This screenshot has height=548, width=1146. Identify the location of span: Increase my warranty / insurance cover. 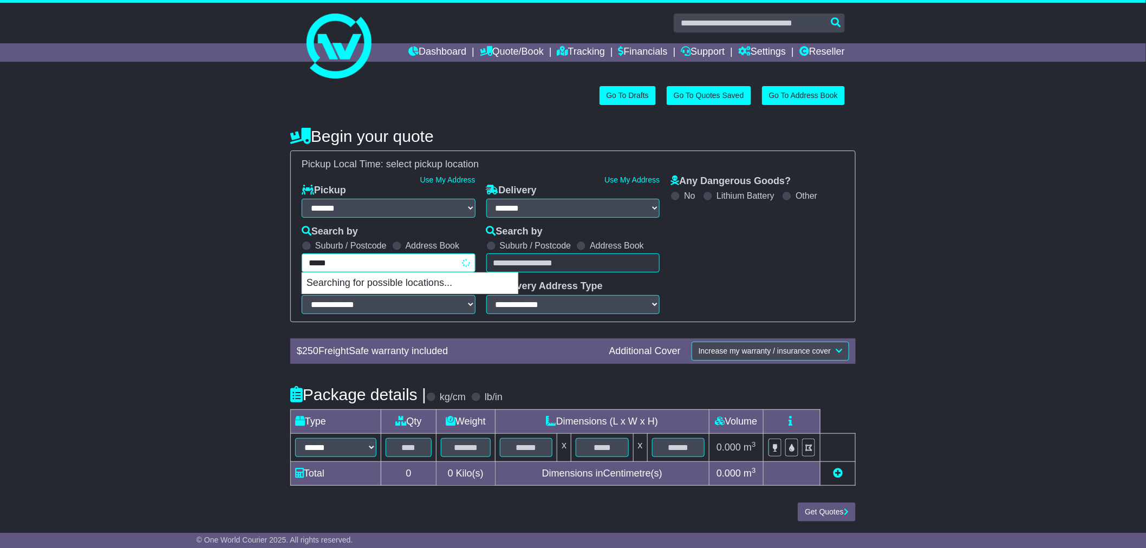
(765, 351).